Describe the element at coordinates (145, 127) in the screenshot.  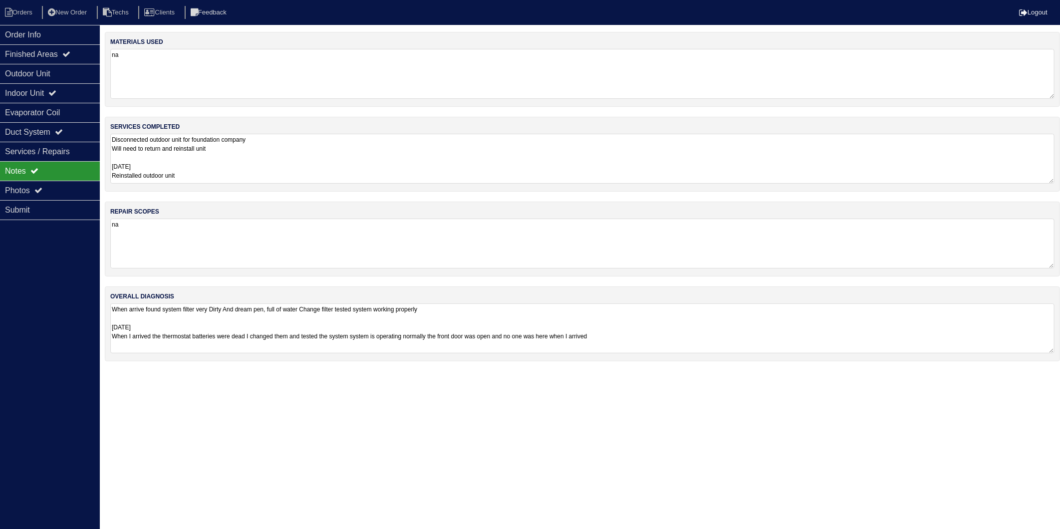
I see `label: services completed` at that location.